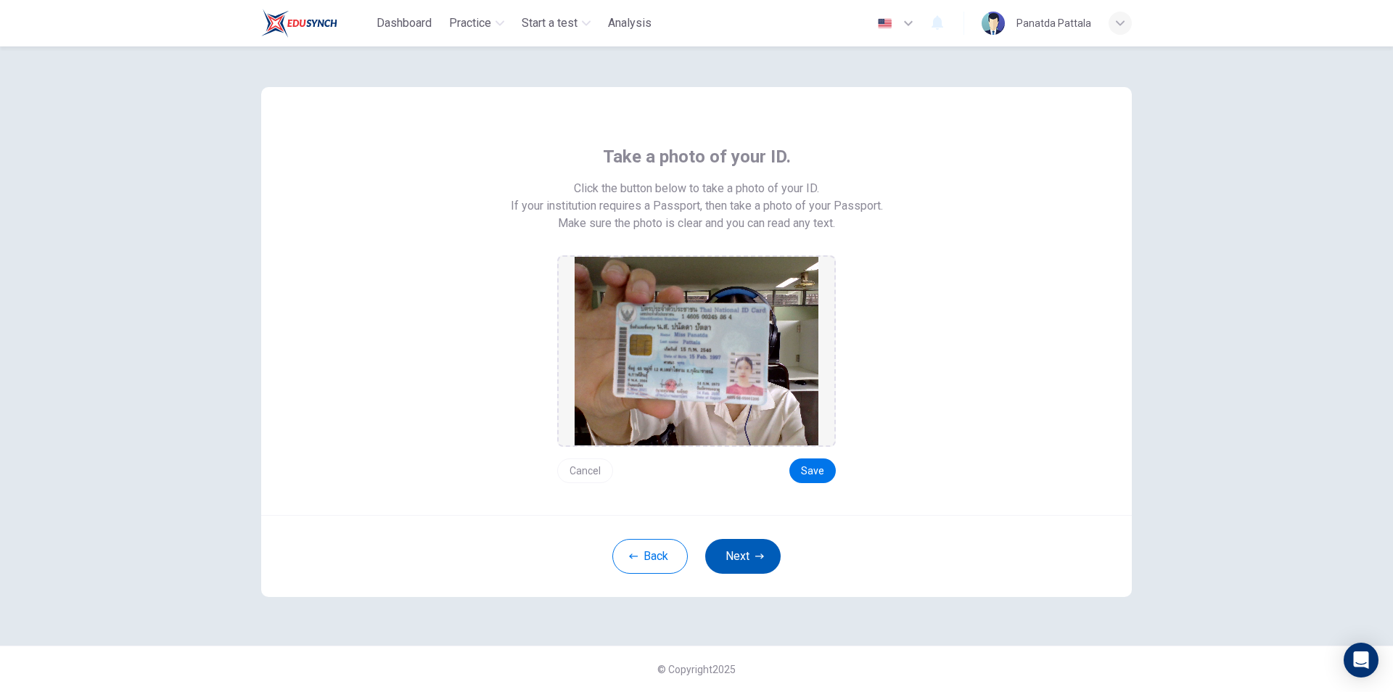 Image resolution: width=1393 pixels, height=692 pixels. I want to click on span: Practice, so click(470, 23).